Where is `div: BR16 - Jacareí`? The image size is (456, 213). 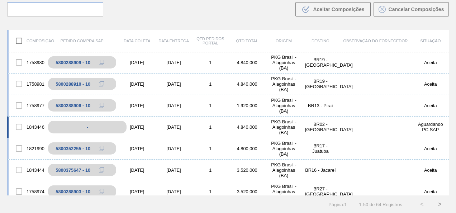 div: BR16 - Jacareí is located at coordinates (321, 170).